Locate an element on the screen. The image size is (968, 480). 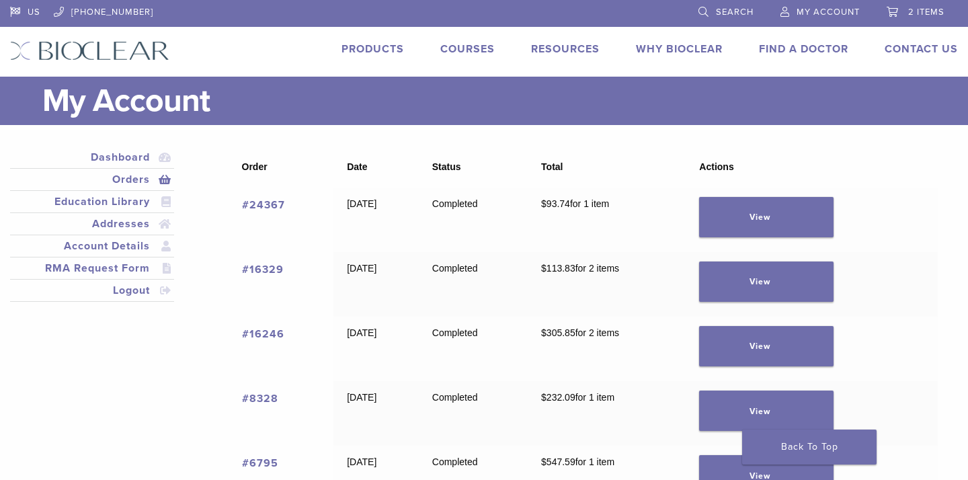
a: Orders is located at coordinates (92, 180).